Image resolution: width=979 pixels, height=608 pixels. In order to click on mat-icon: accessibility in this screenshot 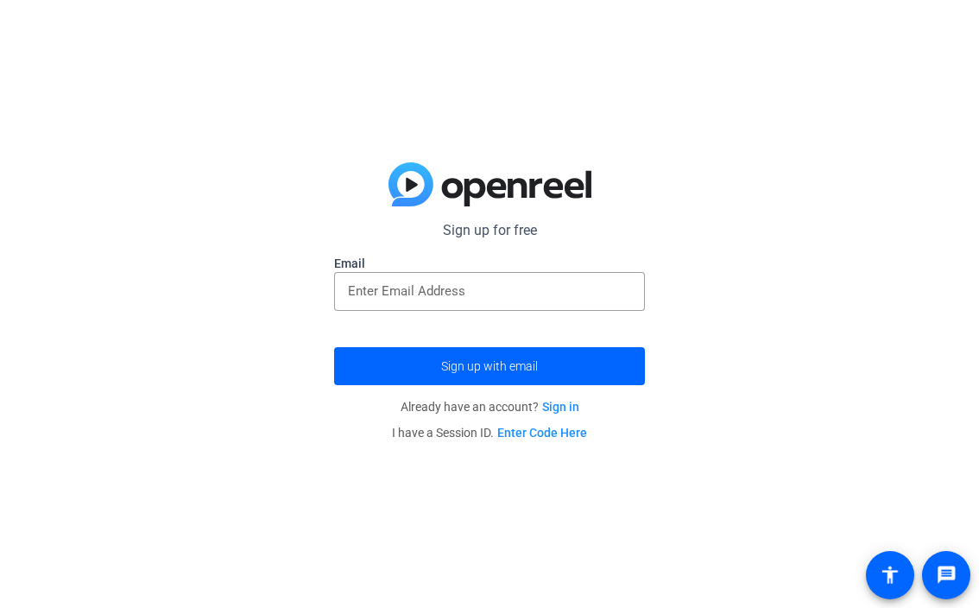, I will do `click(890, 575)`.